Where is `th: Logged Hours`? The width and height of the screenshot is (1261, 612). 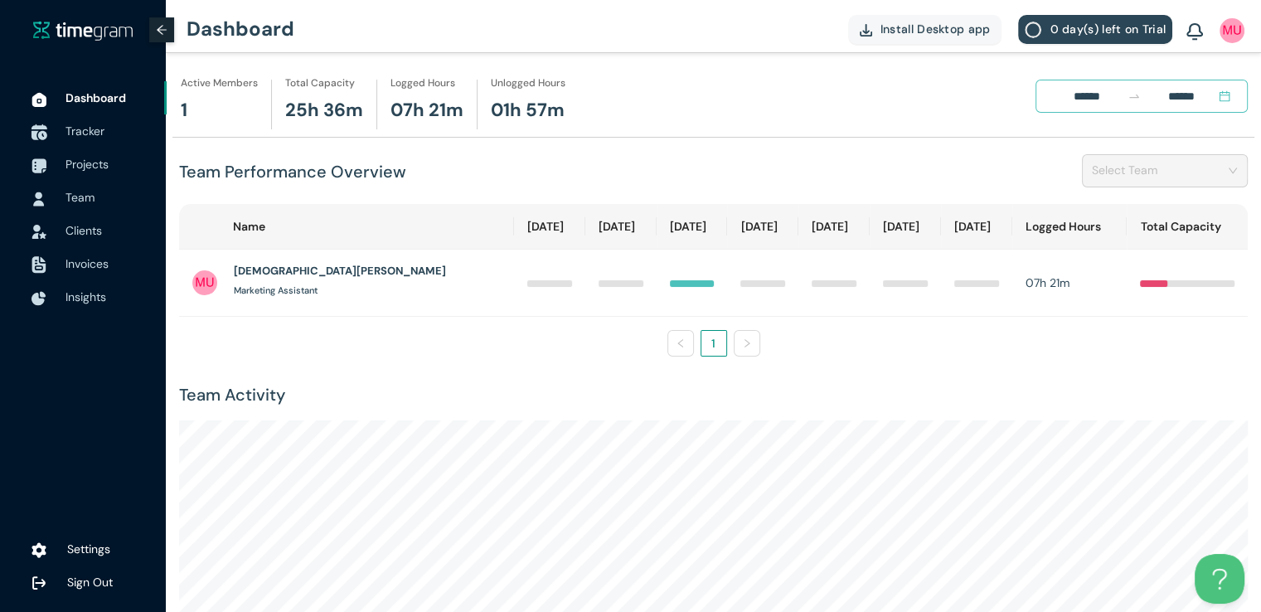
th: Logged Hours is located at coordinates (1069, 226).